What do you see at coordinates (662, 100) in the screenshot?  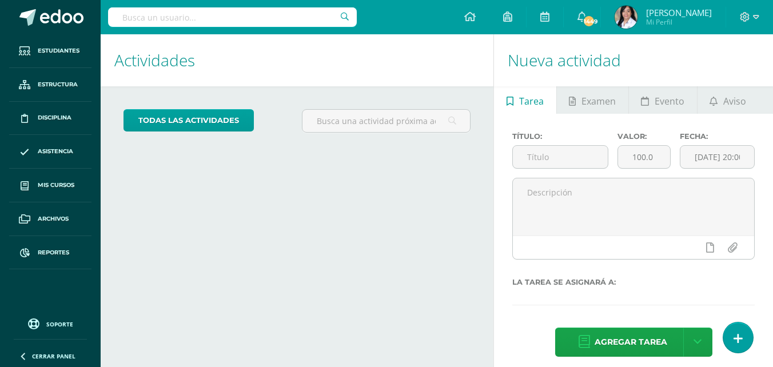 I see `a: Evento` at bounding box center [662, 100].